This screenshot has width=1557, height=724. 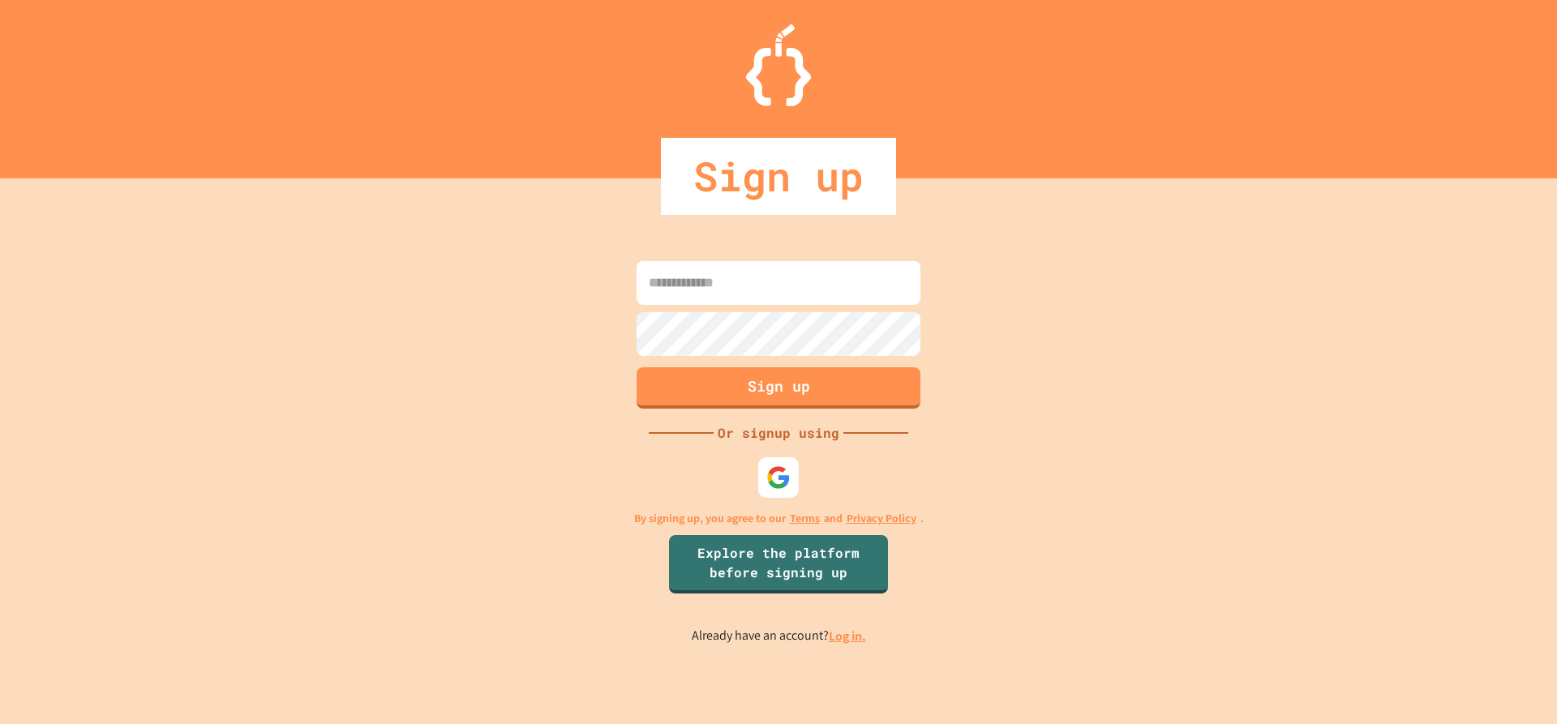 I want to click on a: Log in., so click(x=847, y=636).